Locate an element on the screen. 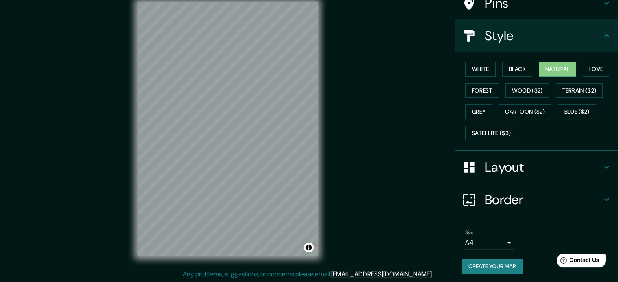 This screenshot has height=282, width=618. div: A4 is located at coordinates (489, 243).